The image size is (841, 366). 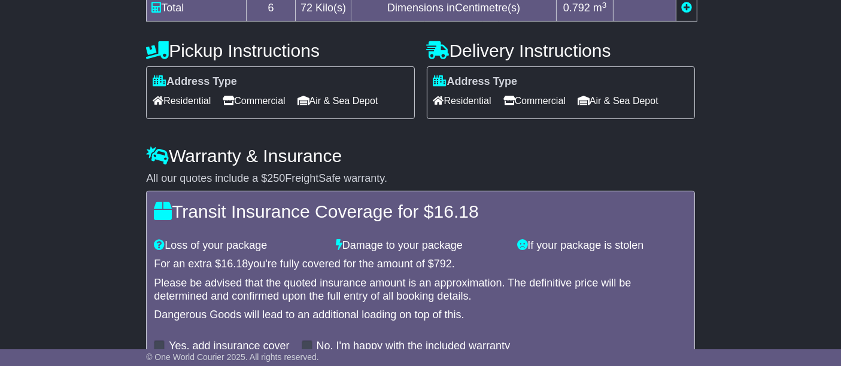 What do you see at coordinates (239, 246) in the screenshot?
I see `div: Loss of your package` at bounding box center [239, 246].